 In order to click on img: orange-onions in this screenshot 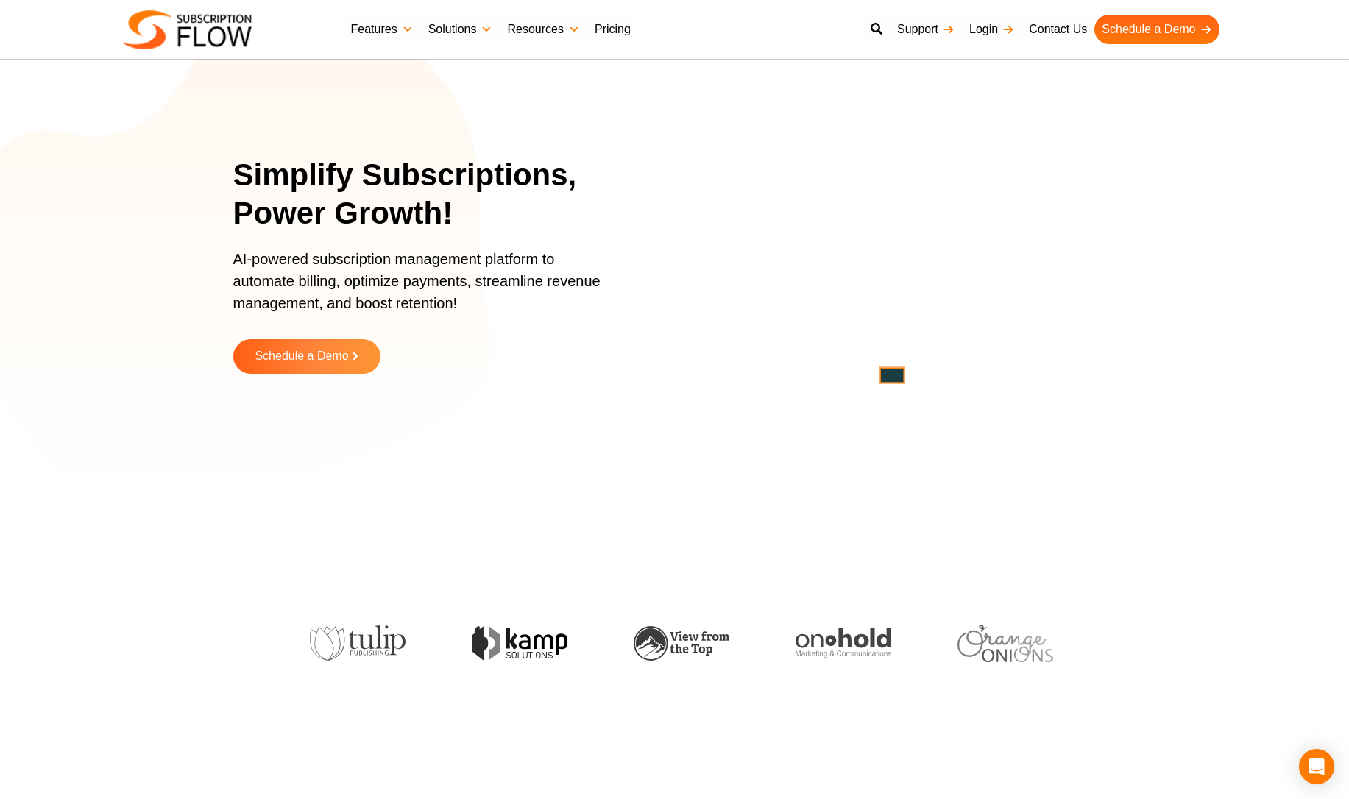, I will do `click(1005, 643)`.